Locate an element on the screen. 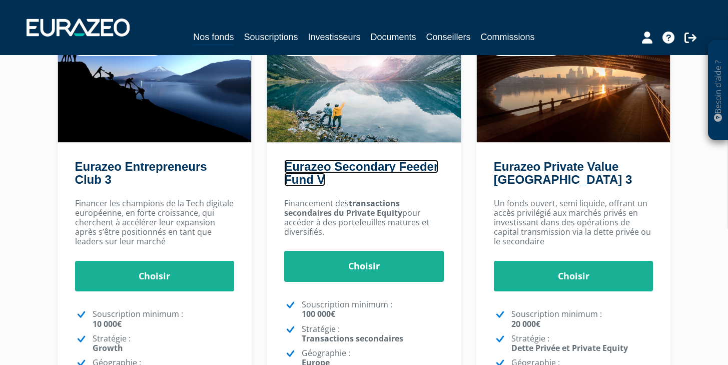 This screenshot has height=365, width=728. img: Eurazeo Entrepreneurs Club 3 is located at coordinates (155, 84).